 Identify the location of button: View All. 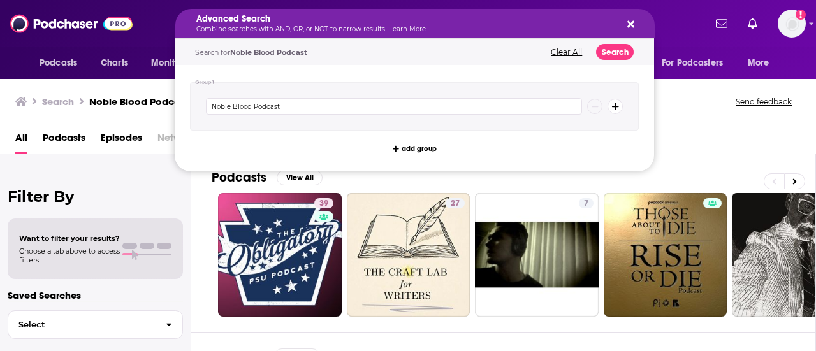
(300, 178).